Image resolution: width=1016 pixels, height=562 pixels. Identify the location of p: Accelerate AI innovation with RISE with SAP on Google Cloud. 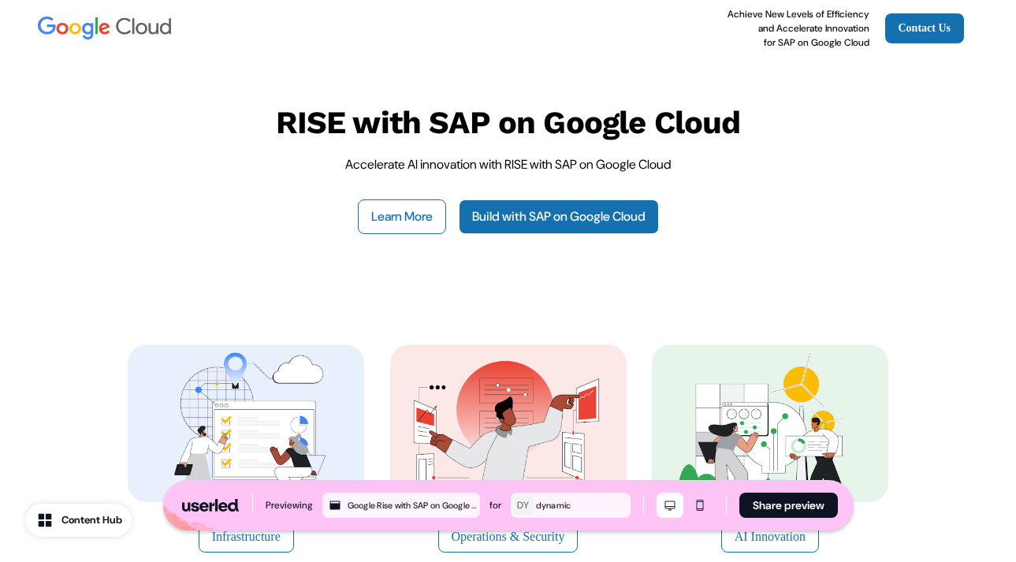
(508, 165).